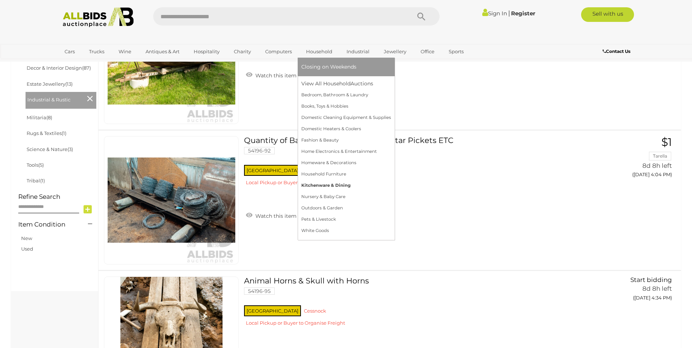 Image resolution: width=692 pixels, height=348 pixels. Describe the element at coordinates (421, 16) in the screenshot. I see `button: Search` at that location.